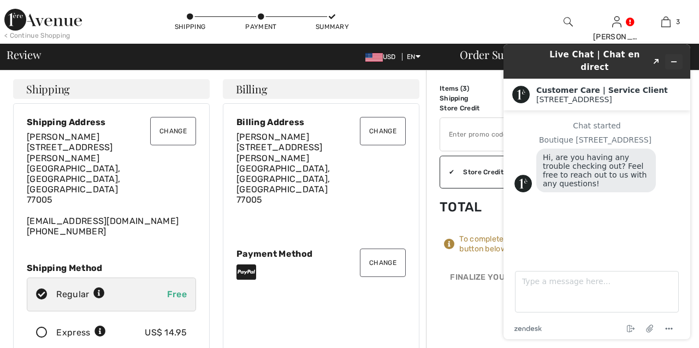  Describe the element at coordinates (155, 293) in the screenshot. I see `button: Attach file` at that location.